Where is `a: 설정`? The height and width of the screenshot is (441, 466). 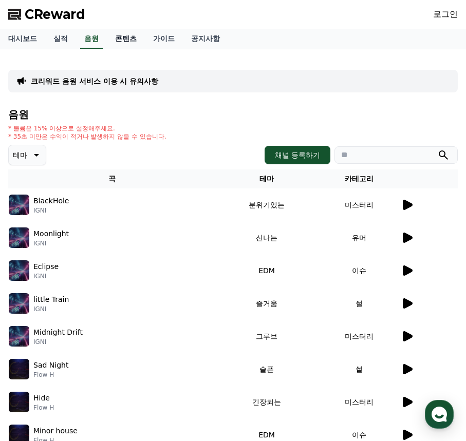 a: 설정 is located at coordinates (165, 339).